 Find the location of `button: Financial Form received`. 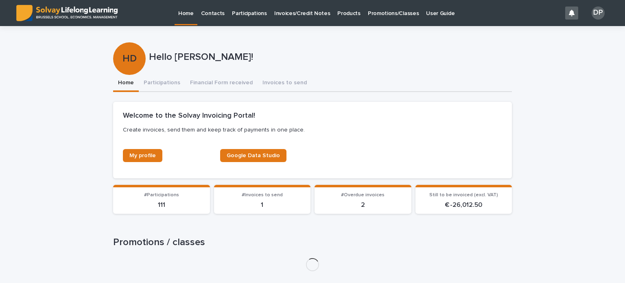

button: Financial Form received is located at coordinates (221, 83).